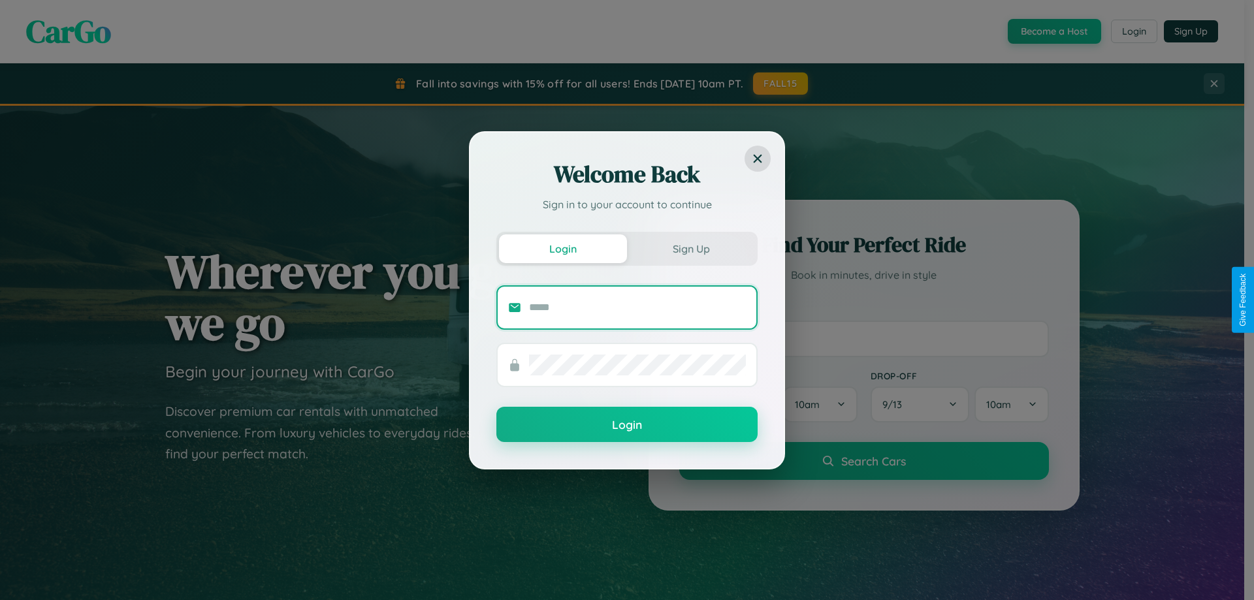 This screenshot has width=1254, height=600. I want to click on div: Give Feedback, so click(1243, 300).